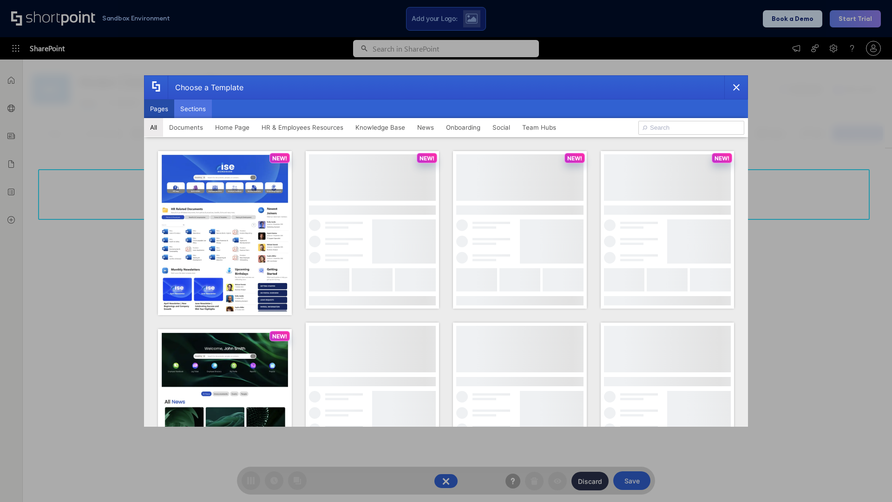  I want to click on div: Chat Widget, so click(869, 479).